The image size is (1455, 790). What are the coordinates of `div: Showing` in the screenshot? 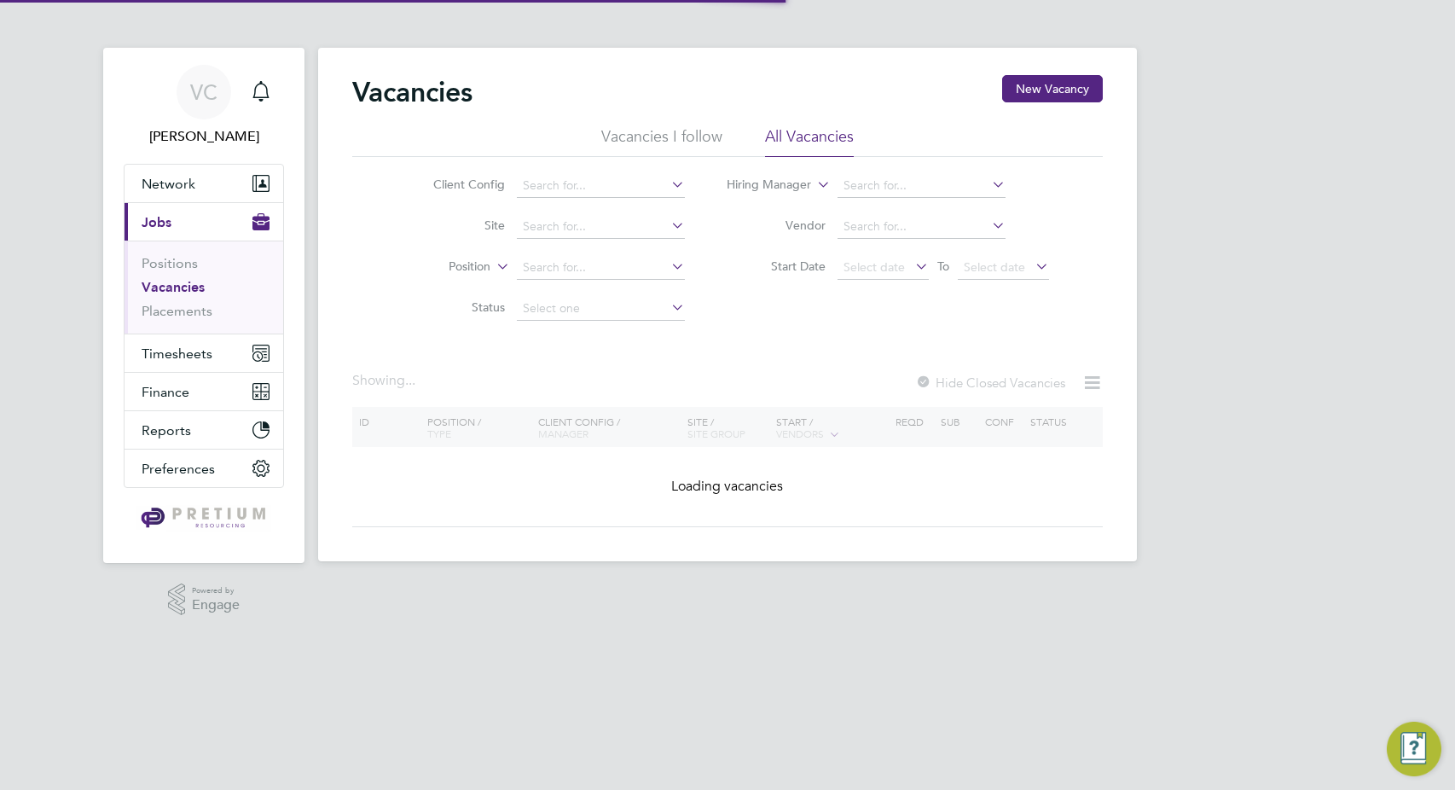 It's located at (385, 380).